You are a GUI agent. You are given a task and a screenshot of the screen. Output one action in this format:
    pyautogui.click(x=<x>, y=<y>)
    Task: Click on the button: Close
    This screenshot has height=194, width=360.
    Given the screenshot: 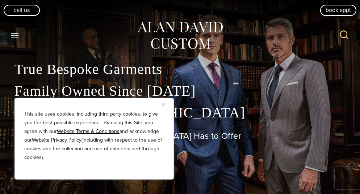 What is the action you would take?
    pyautogui.click(x=166, y=104)
    